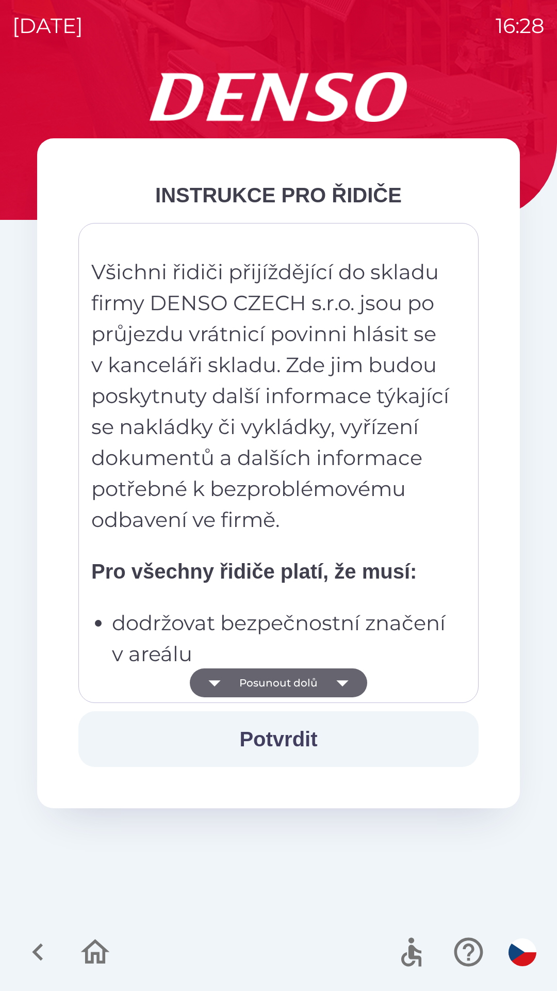  I want to click on button: Posunout dolů, so click(279, 683).